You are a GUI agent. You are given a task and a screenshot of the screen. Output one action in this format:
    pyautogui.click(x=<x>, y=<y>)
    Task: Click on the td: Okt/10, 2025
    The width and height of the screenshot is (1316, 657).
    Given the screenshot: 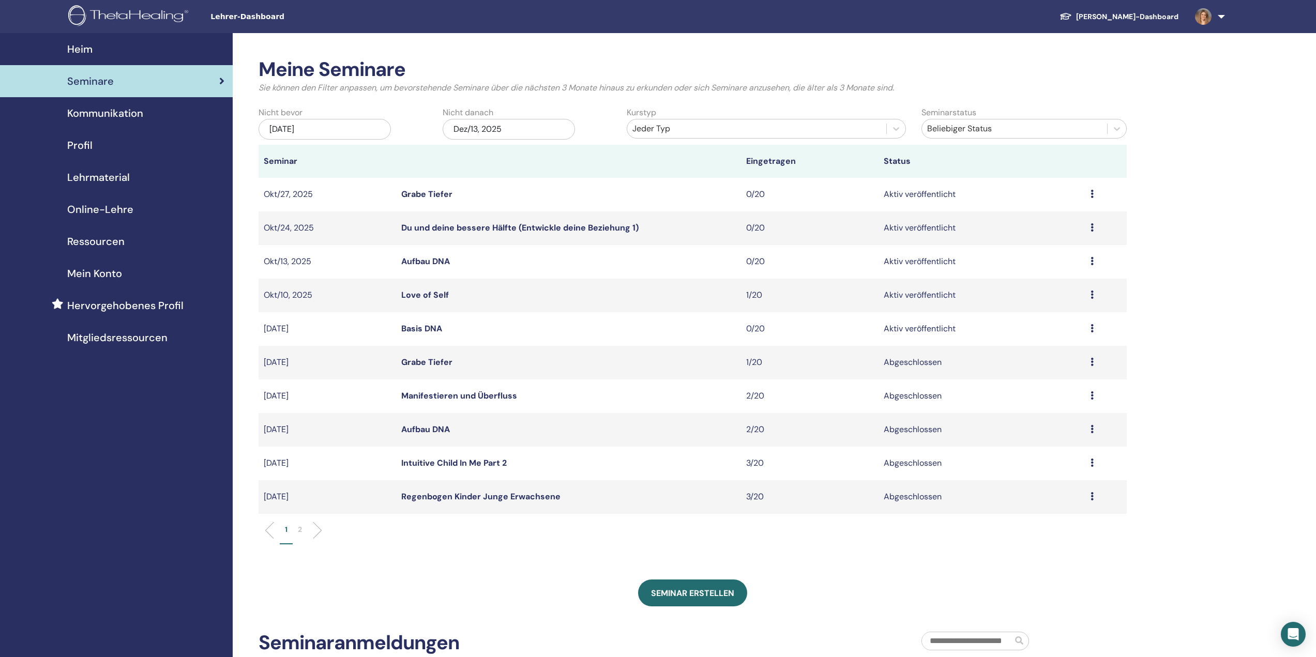 What is the action you would take?
    pyautogui.click(x=327, y=295)
    